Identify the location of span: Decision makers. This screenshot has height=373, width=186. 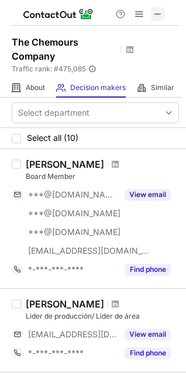
(98, 88).